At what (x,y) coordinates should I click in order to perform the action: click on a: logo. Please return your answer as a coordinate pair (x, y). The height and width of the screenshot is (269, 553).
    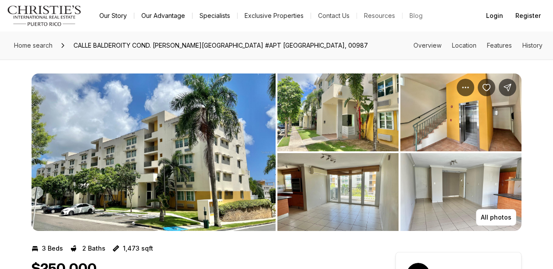
    Looking at the image, I should click on (44, 16).